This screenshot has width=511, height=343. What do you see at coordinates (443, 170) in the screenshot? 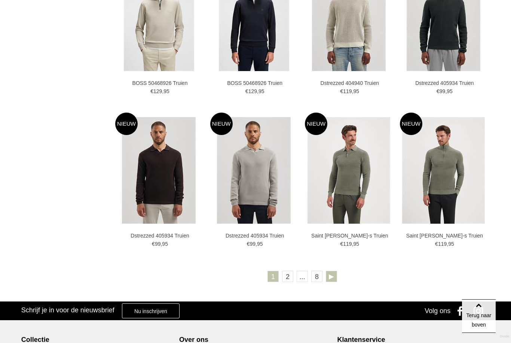
I see `img: Saint Steve Dominic-s Truien` at bounding box center [443, 170].